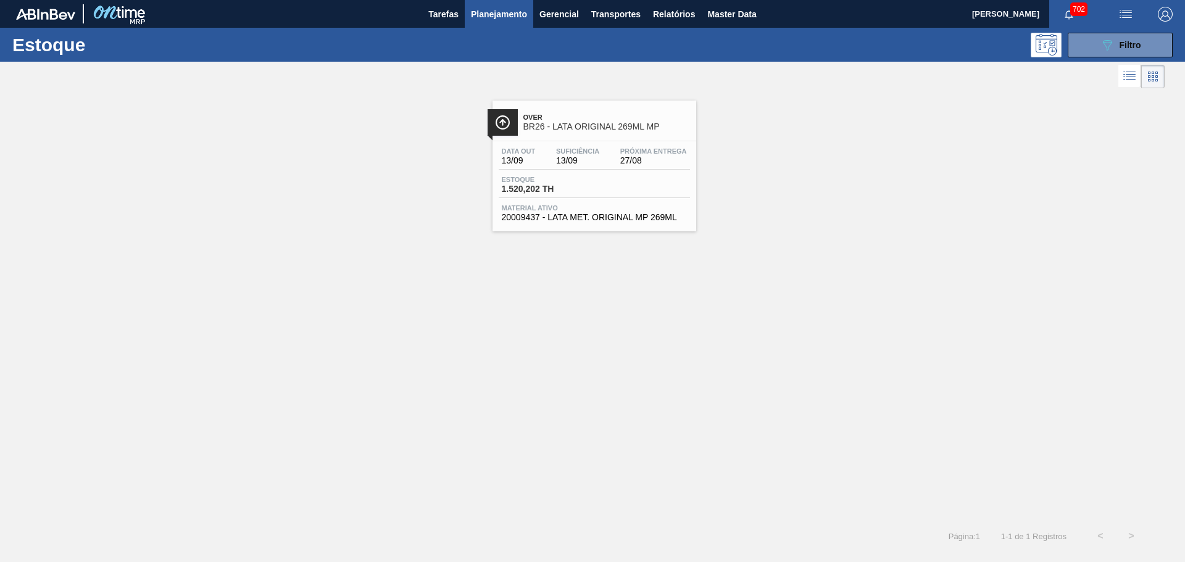 The width and height of the screenshot is (1185, 562). Describe the element at coordinates (607, 117) in the screenshot. I see `span: Over` at that location.